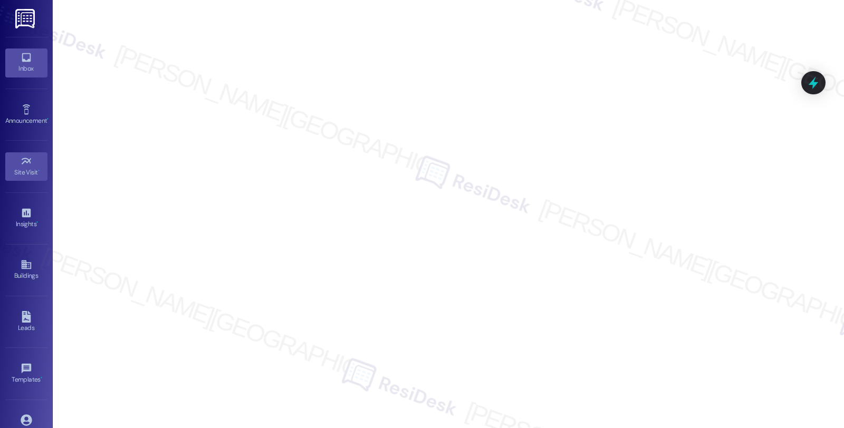 This screenshot has height=428, width=844. I want to click on a: Leads, so click(26, 322).